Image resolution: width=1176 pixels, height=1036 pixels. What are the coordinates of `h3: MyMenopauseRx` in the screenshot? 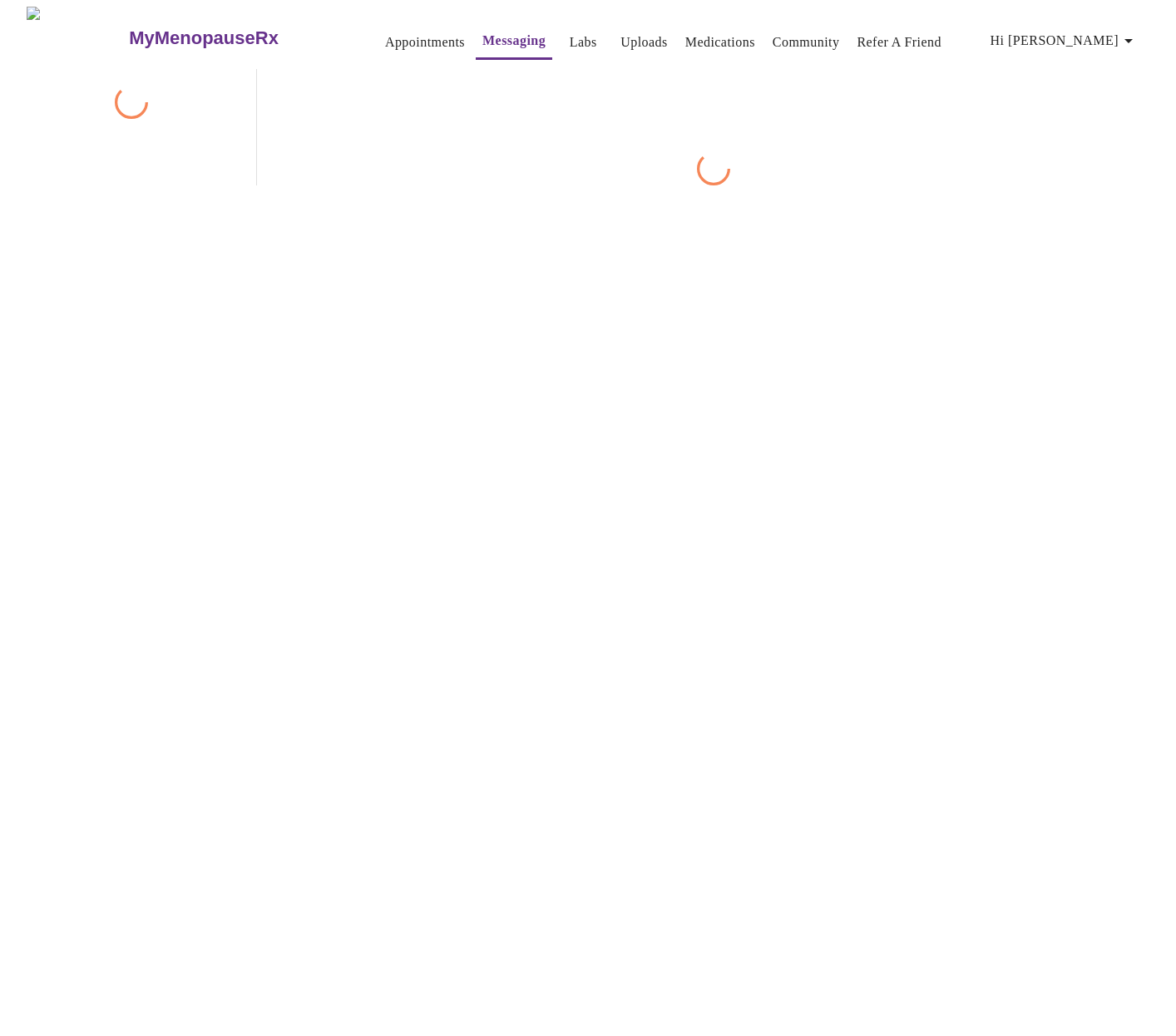 It's located at (203, 38).